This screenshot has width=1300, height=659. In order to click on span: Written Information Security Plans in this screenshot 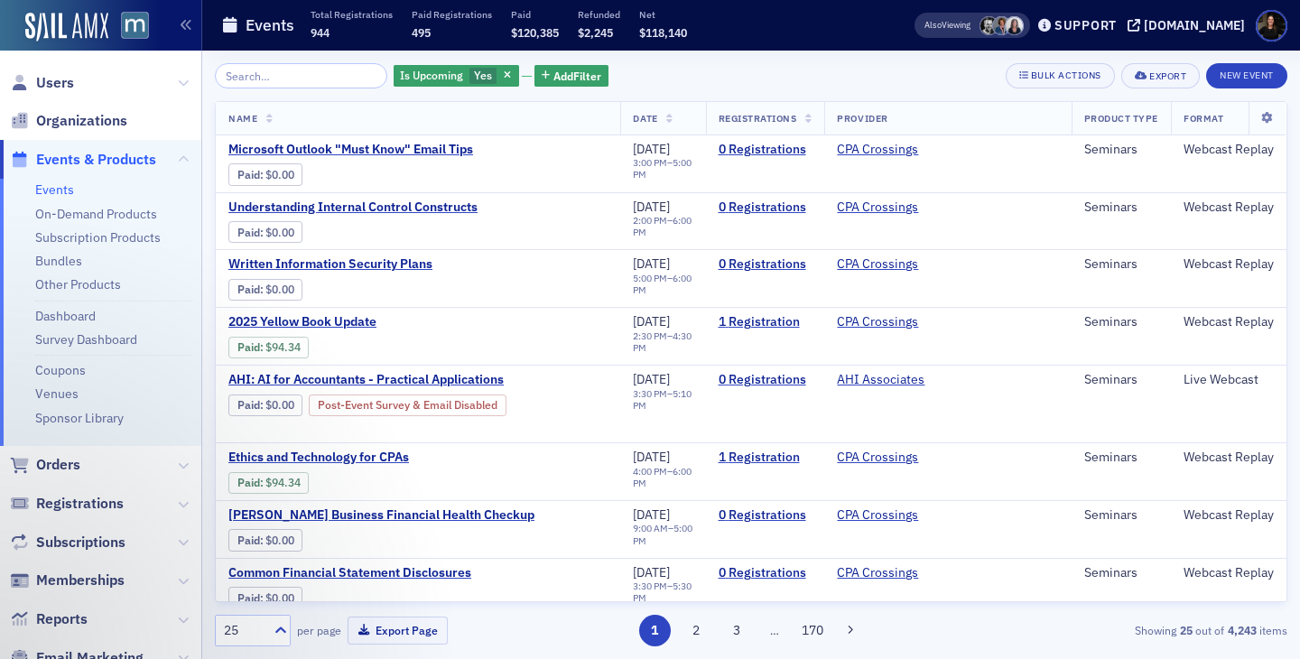, I will do `click(380, 265)`.